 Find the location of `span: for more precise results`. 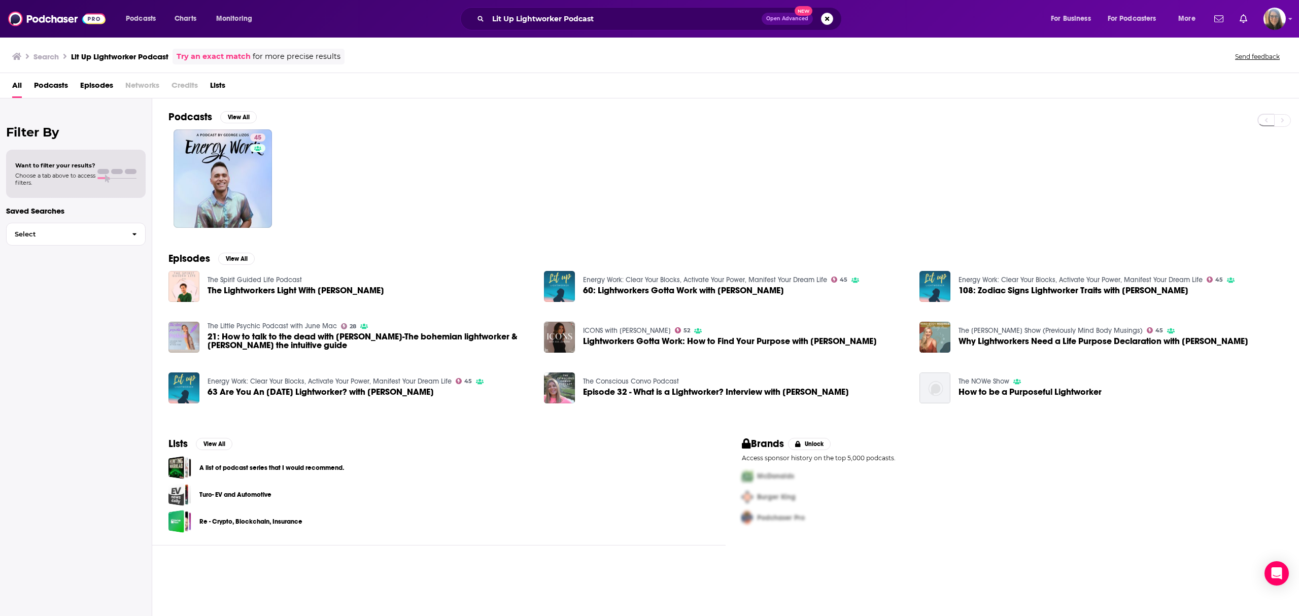

span: for more precise results is located at coordinates (296, 56).